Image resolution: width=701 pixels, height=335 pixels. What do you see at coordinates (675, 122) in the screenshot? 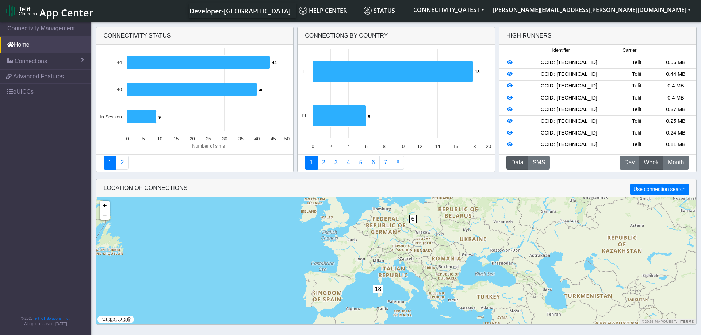
I see `div: 0.25 MB` at bounding box center [675, 122].